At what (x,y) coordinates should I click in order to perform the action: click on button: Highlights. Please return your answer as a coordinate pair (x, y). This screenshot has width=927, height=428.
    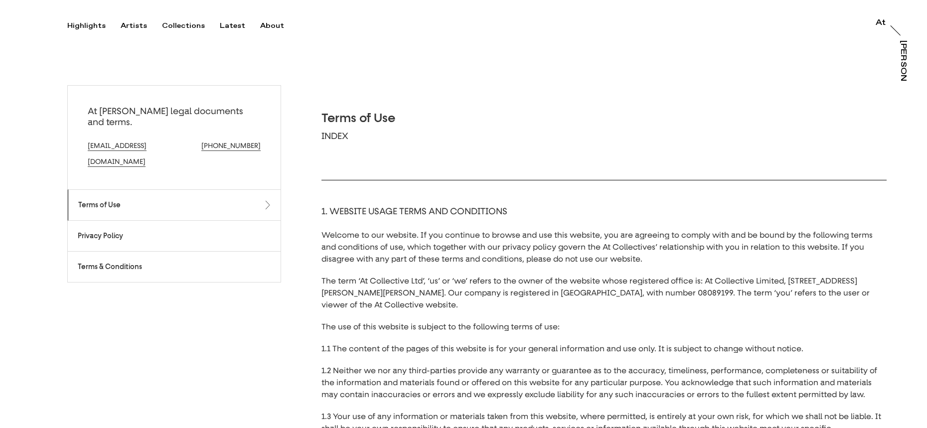
    Looking at the image, I should click on (94, 26).